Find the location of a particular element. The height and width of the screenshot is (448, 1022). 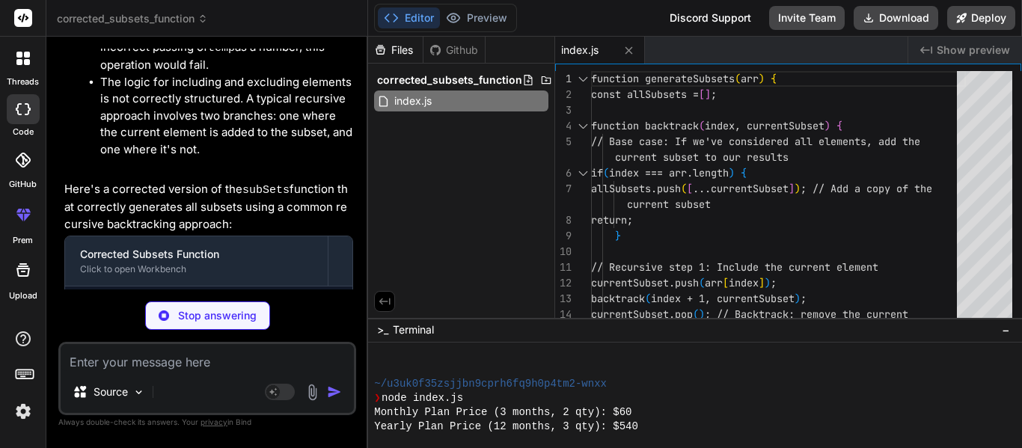

span: ...currentSubset is located at coordinates (741, 189).